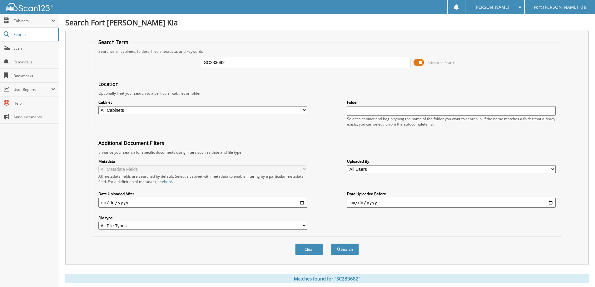  I want to click on label: Folder, so click(452, 102).